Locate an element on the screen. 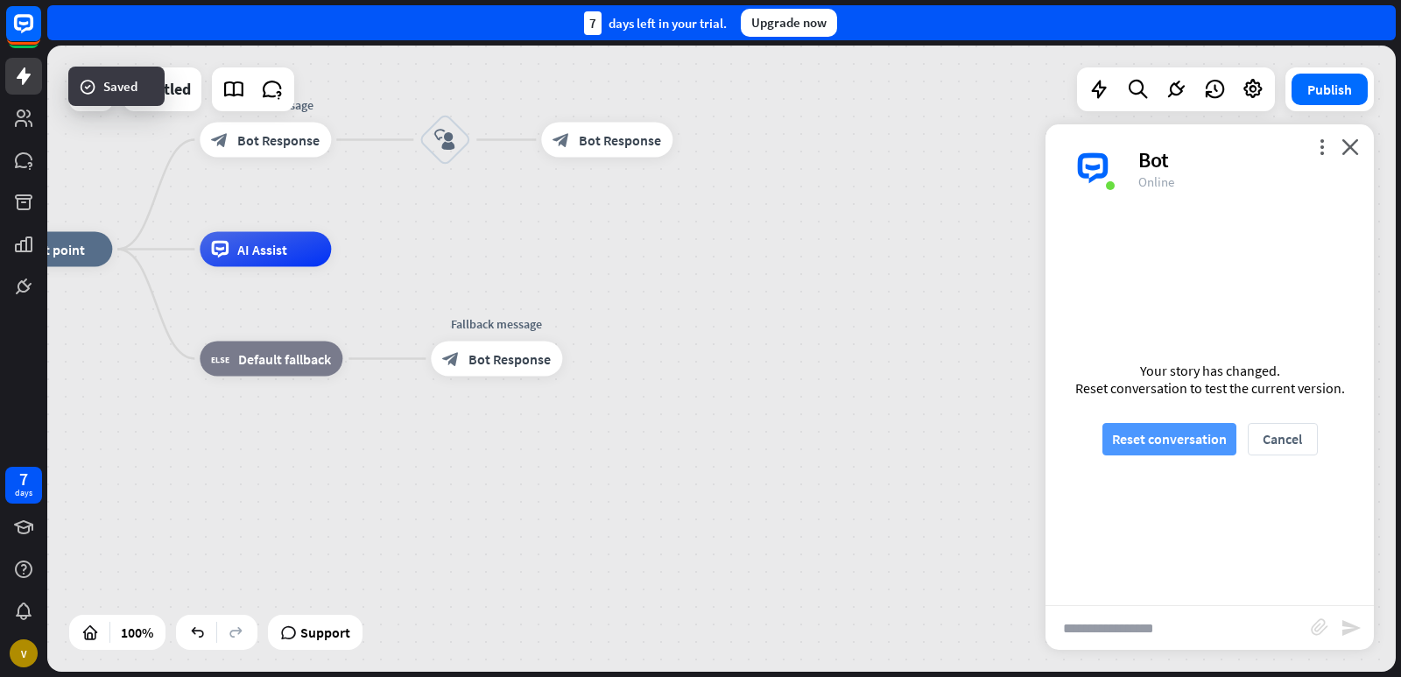 The width and height of the screenshot is (1401, 677). i: close is located at coordinates (1350, 146).